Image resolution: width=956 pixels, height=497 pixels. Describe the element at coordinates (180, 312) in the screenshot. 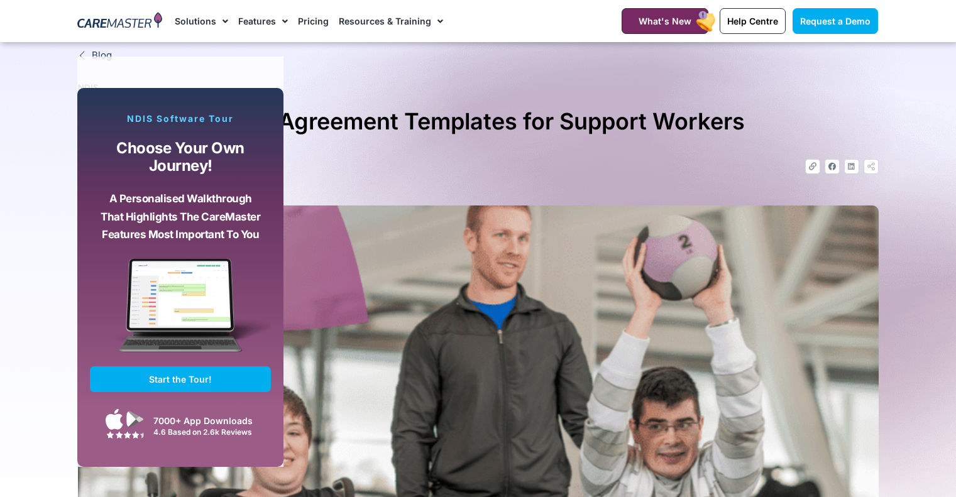

I see `img: CareMaster Software Mockup on Screen` at that location.